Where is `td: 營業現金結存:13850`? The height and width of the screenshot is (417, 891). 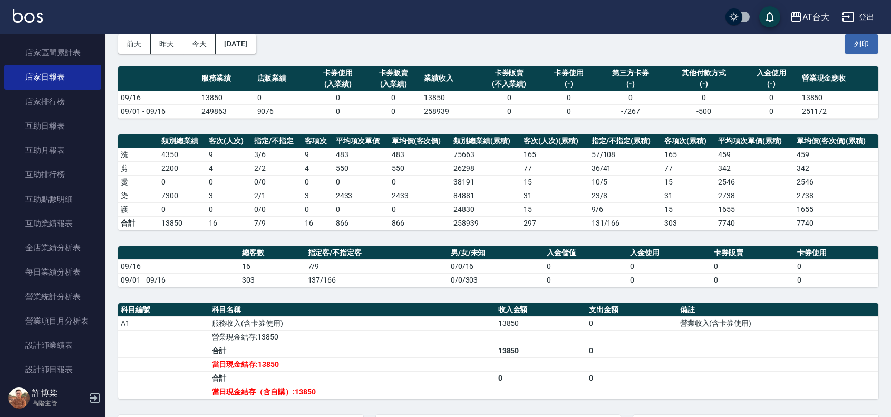
td: 營業現金結存:13850 is located at coordinates (352, 337).